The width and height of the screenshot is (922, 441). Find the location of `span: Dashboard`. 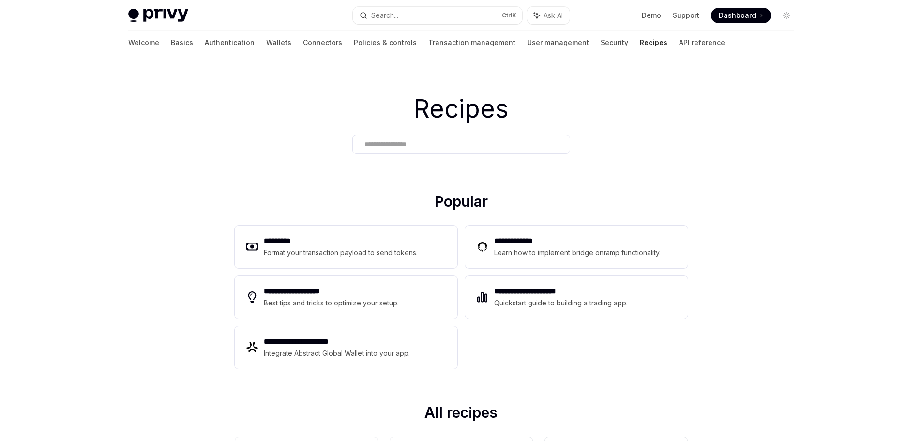

span: Dashboard is located at coordinates (737, 15).